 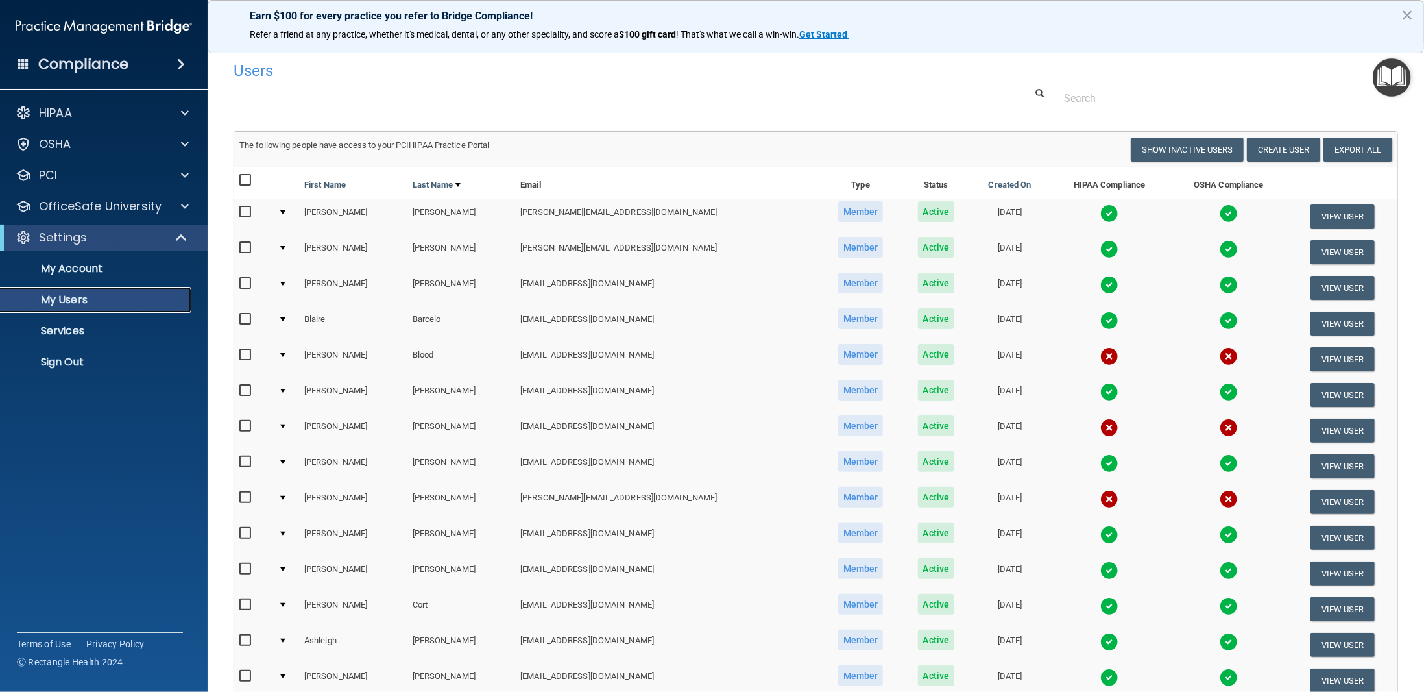 What do you see at coordinates (437, 185) in the screenshot?
I see `a: Last Name` at bounding box center [437, 185].